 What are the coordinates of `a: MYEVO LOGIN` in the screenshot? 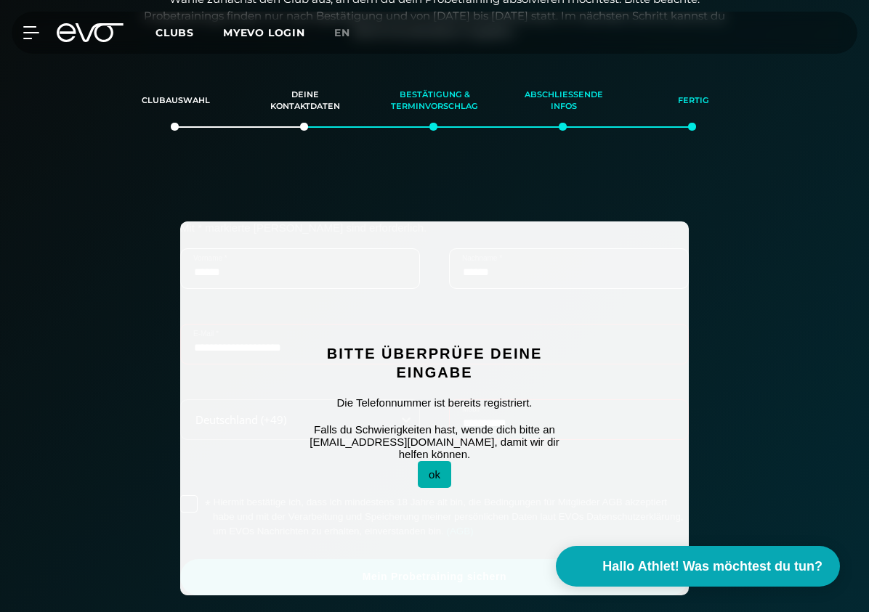 It's located at (264, 33).